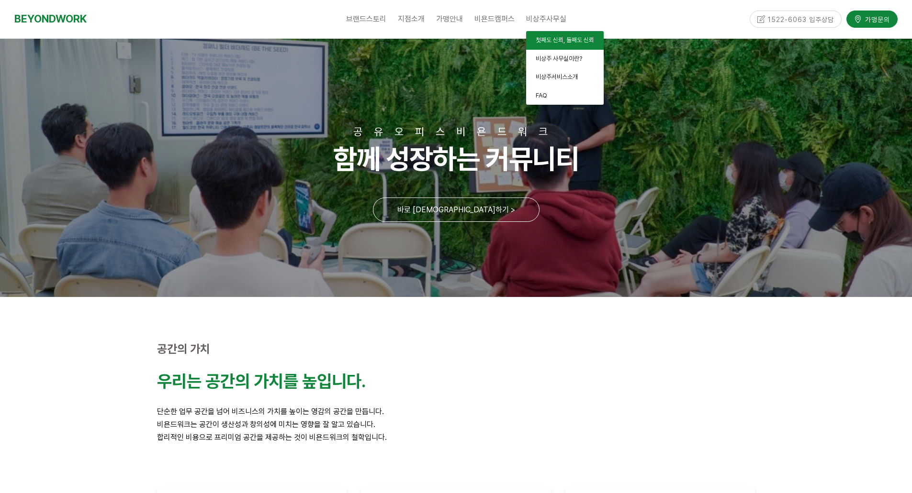  Describe the element at coordinates (449, 19) in the screenshot. I see `a: 가맹안내` at that location.